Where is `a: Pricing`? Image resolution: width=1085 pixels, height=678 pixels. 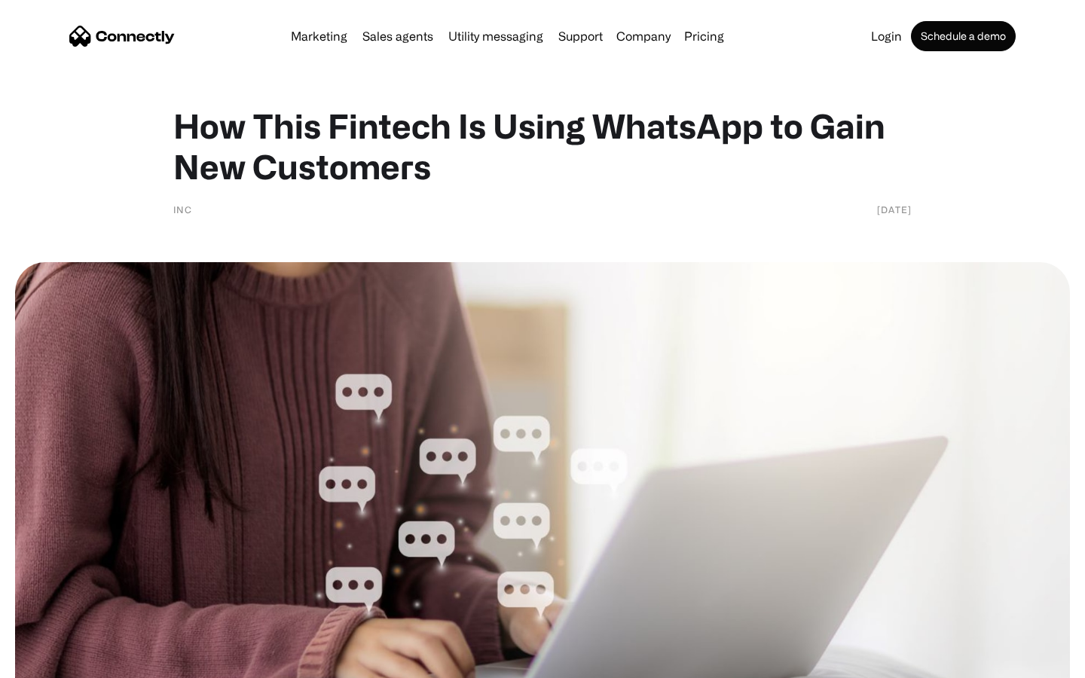 a: Pricing is located at coordinates (703, 36).